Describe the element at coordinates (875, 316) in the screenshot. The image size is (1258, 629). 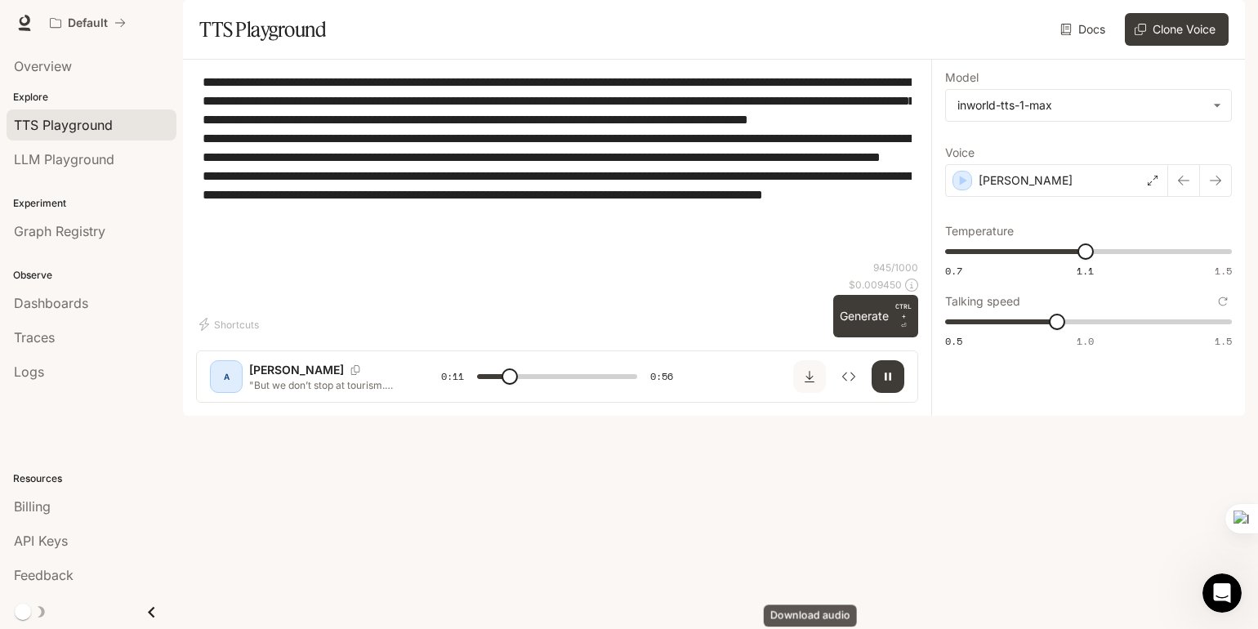
I see `button: GenerateCTRL +⏎` at that location.